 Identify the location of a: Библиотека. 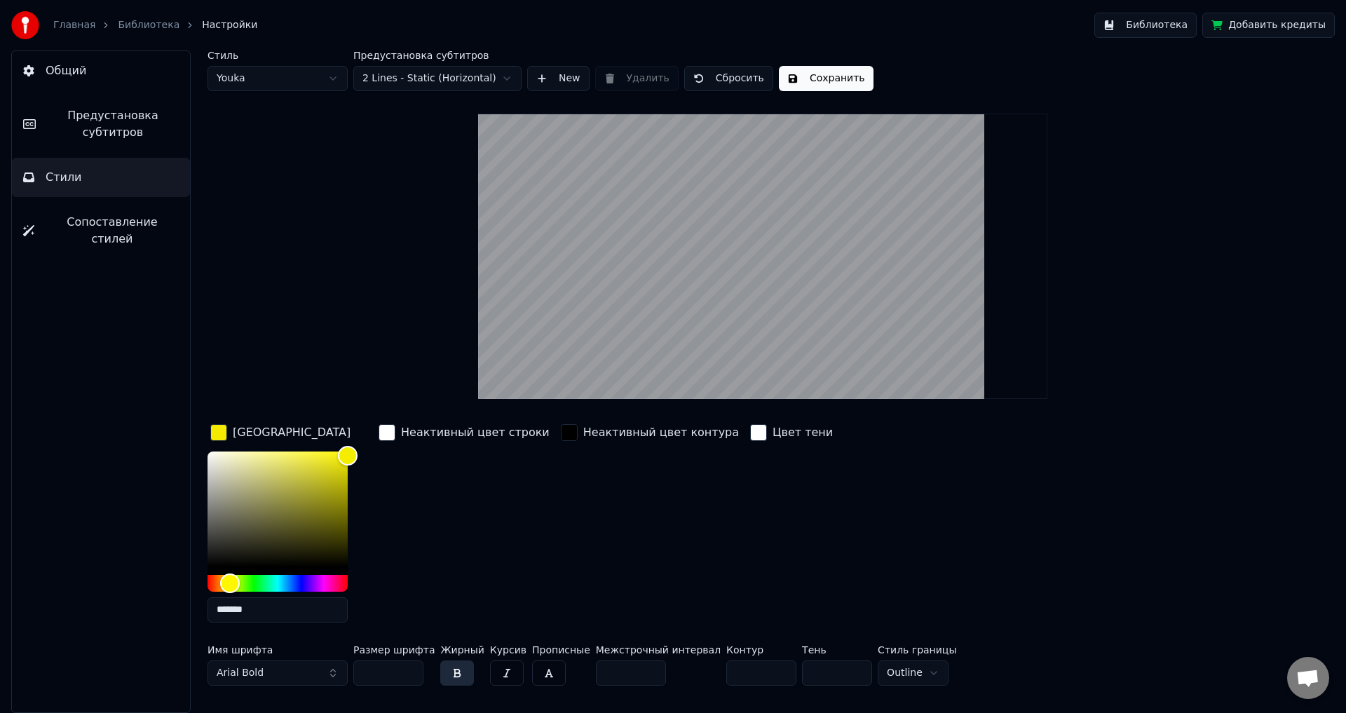
(149, 25).